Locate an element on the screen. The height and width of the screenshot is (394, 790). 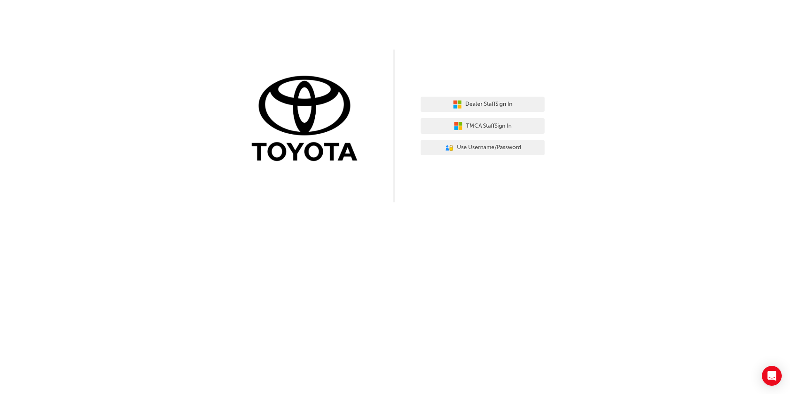
button: Dealer StaffSign In is located at coordinates (483, 105).